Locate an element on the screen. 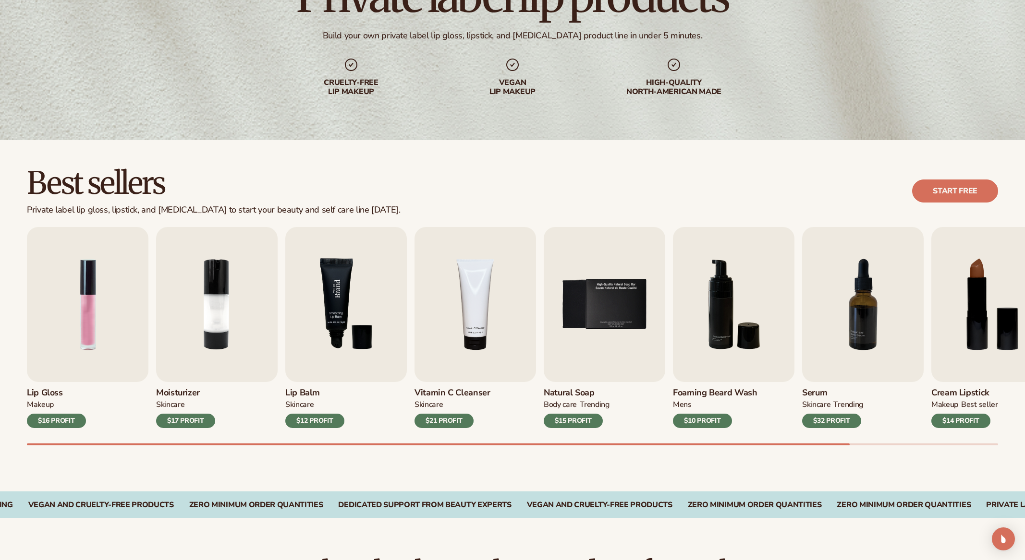 The width and height of the screenshot is (1025, 560). h3: Natural Soap is located at coordinates (576, 393).